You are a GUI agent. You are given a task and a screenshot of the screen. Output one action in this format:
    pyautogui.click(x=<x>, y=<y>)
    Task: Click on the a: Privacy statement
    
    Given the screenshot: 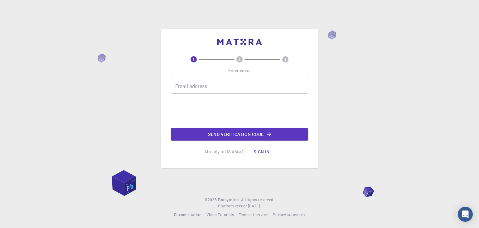 What is the action you would take?
    pyautogui.click(x=289, y=214)
    